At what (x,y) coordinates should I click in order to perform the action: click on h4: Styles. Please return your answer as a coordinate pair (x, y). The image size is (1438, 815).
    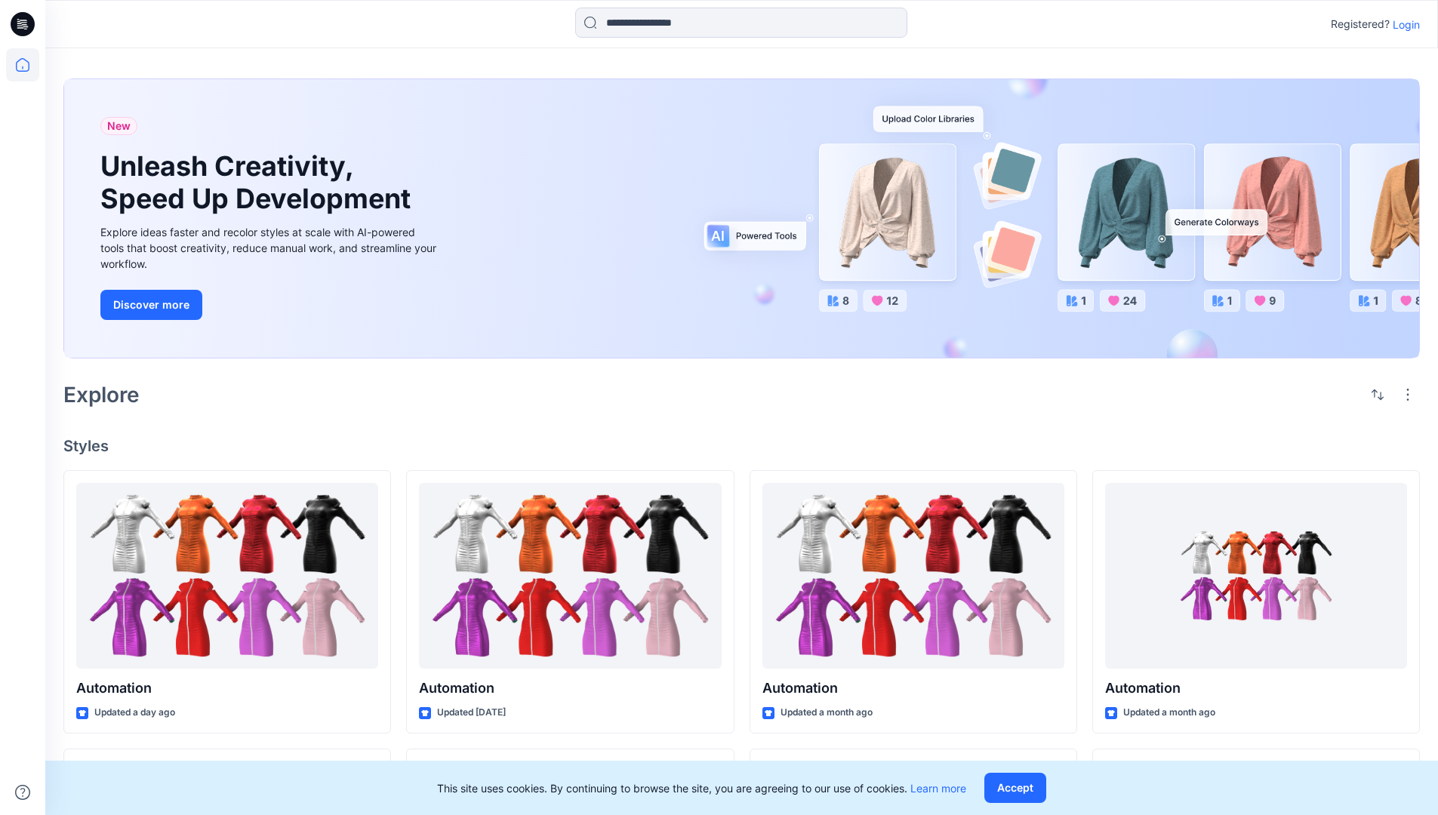
    Looking at the image, I should click on (741, 446).